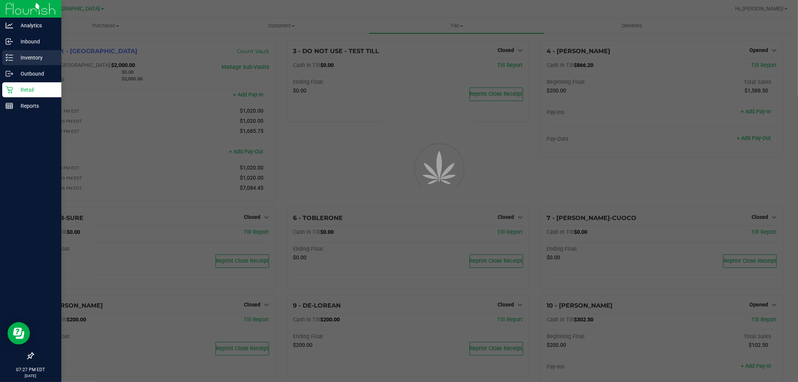 Image resolution: width=798 pixels, height=382 pixels. I want to click on inline-svg: Outbound, so click(9, 74).